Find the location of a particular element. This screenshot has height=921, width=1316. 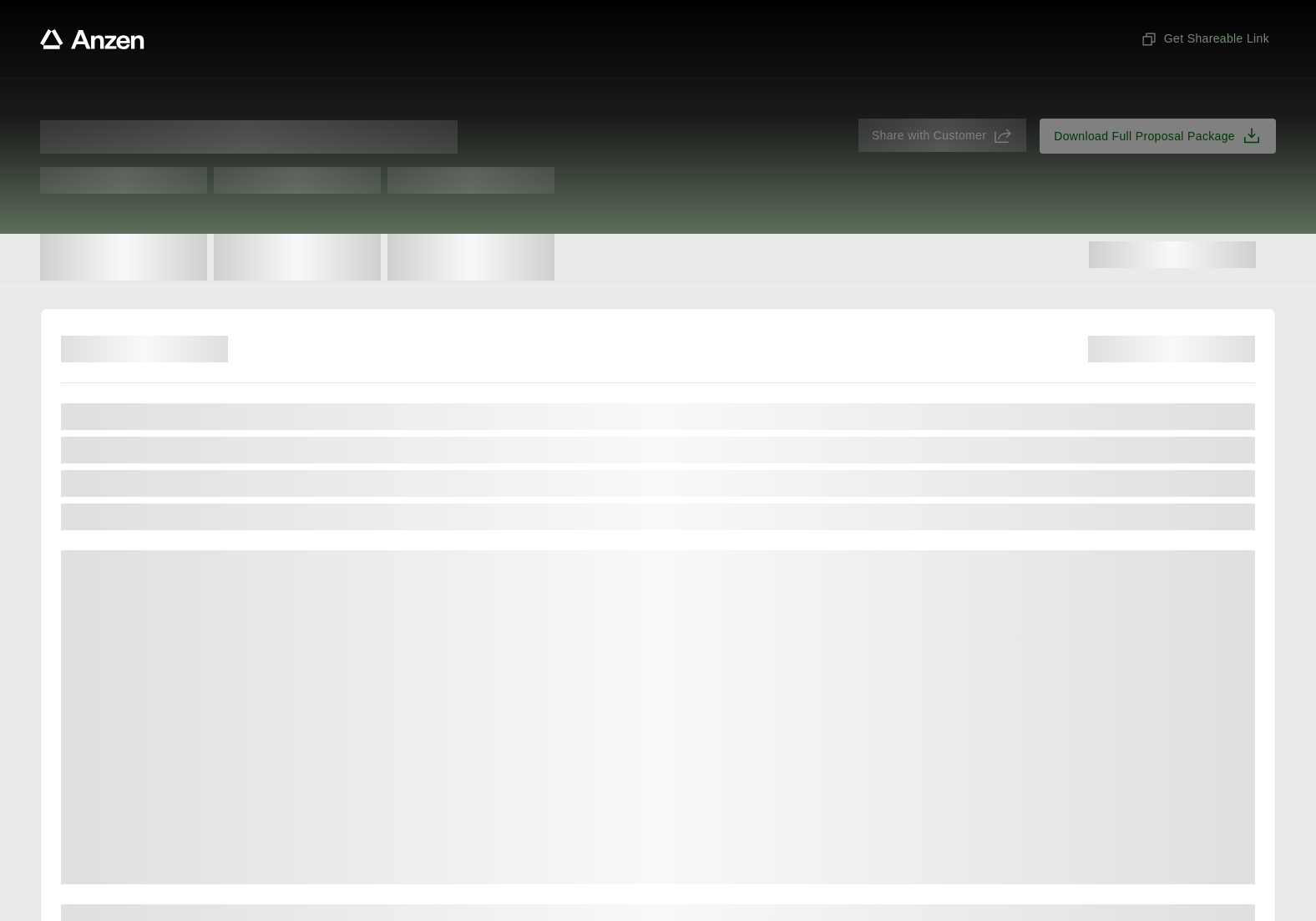

button: Get Shareable Link is located at coordinates (1205, 38).